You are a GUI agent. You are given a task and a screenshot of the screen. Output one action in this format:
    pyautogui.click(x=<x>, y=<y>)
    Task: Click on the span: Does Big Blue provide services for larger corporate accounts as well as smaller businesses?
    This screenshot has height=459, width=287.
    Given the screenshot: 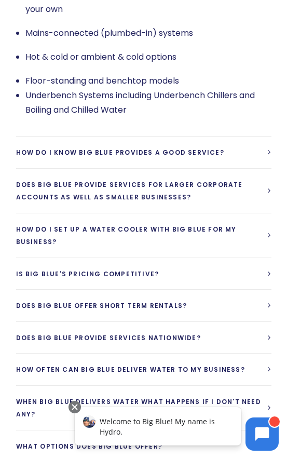 What is the action you would take?
    pyautogui.click(x=129, y=191)
    